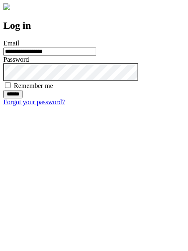 The width and height of the screenshot is (188, 251). Describe the element at coordinates (94, 25) in the screenshot. I see `h2: Log in` at that location.